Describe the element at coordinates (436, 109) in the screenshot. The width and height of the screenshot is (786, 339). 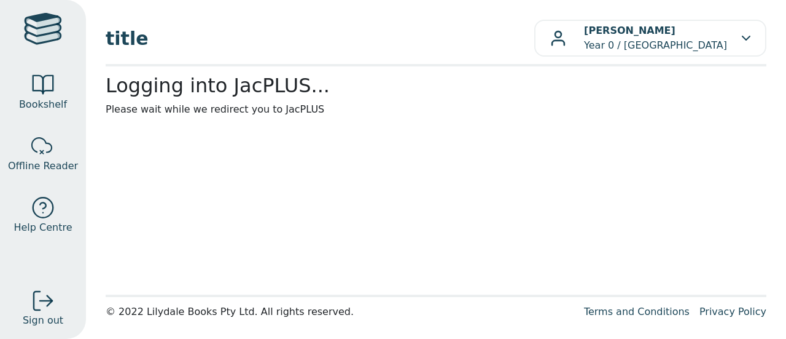
I see `p: Please wait while we redirect you to JacPLUS` at that location.